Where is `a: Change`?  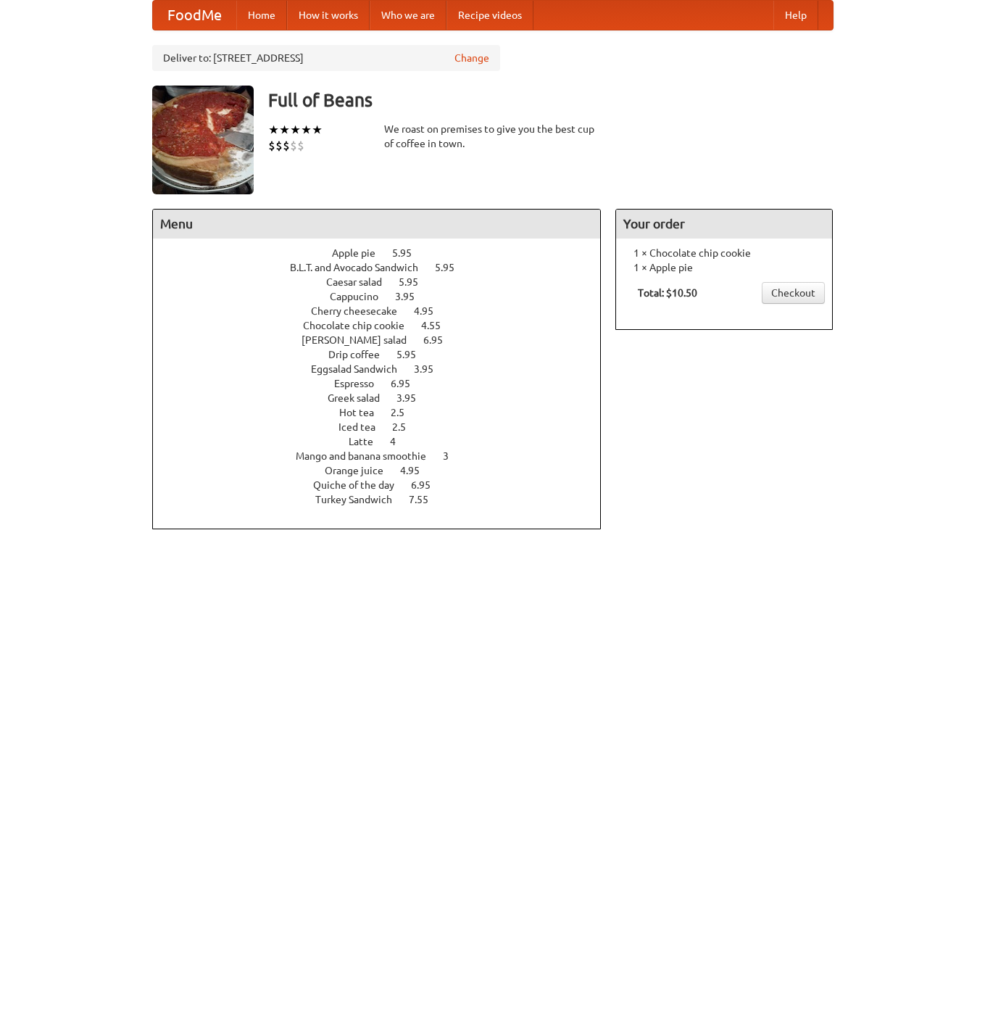 a: Change is located at coordinates (472, 58).